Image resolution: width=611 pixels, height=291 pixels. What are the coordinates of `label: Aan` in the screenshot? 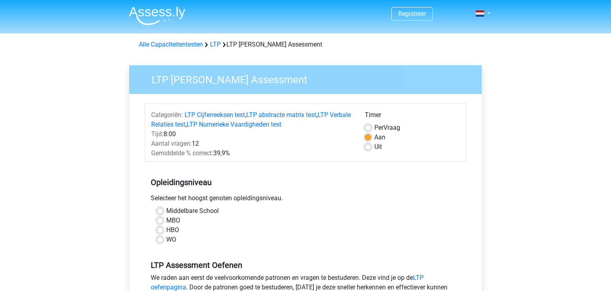 It's located at (380, 137).